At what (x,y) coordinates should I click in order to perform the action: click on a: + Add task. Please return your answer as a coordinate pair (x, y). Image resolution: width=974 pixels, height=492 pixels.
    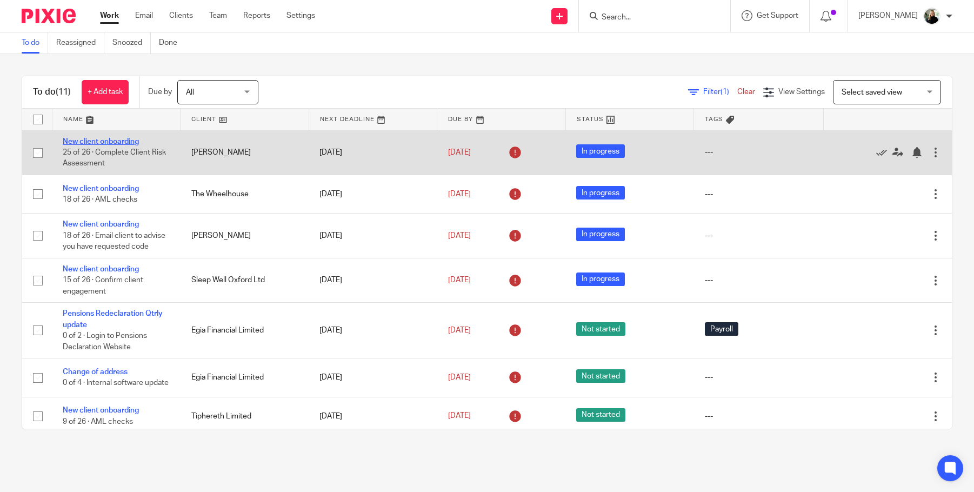
    Looking at the image, I should click on (105, 92).